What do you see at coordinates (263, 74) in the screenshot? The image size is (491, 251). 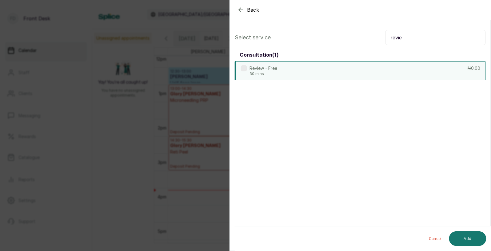 I see `p: 30 mins` at bounding box center [263, 74].